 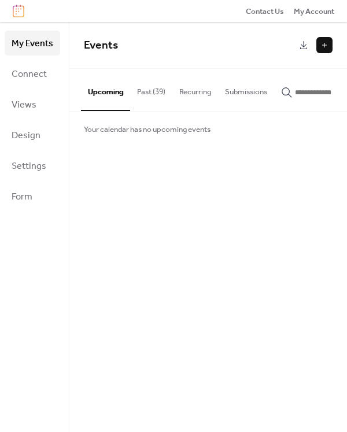 I want to click on button: Submissions, so click(x=246, y=89).